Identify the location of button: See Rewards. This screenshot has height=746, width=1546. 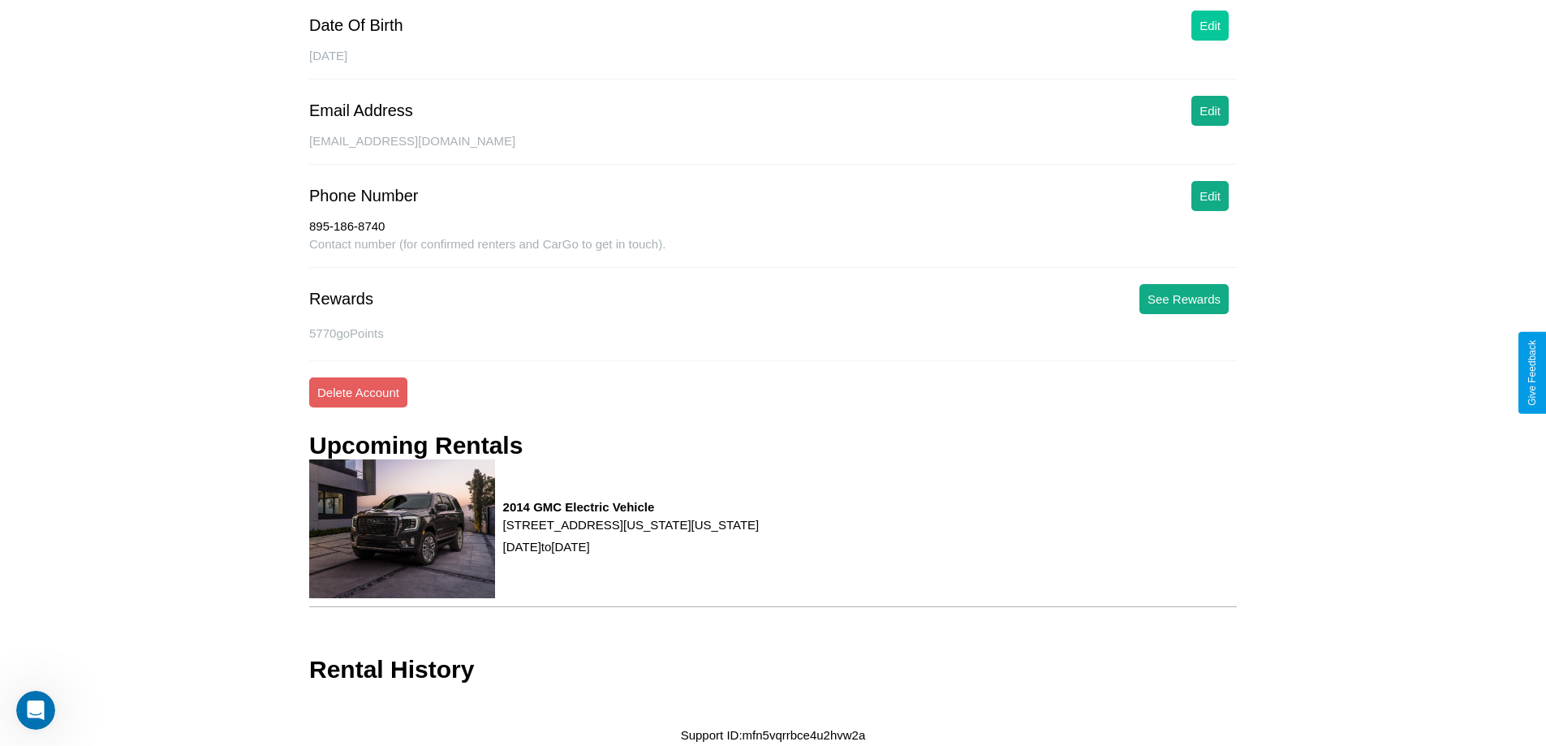
(1184, 299).